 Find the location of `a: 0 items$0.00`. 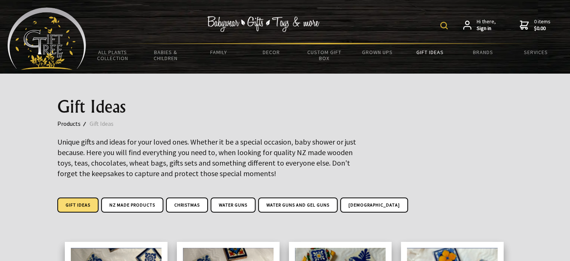

a: 0 items$0.00 is located at coordinates (535, 25).